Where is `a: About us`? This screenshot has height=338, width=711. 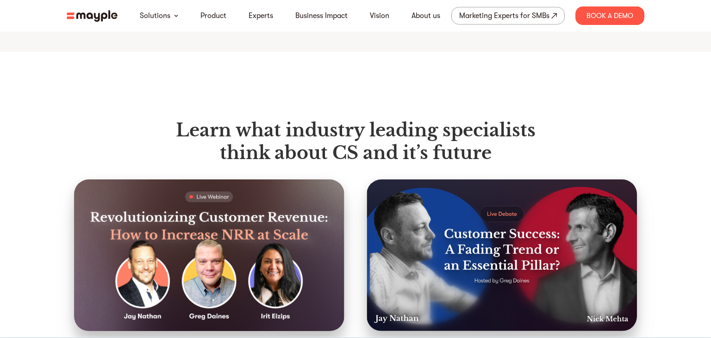 a: About us is located at coordinates (426, 16).